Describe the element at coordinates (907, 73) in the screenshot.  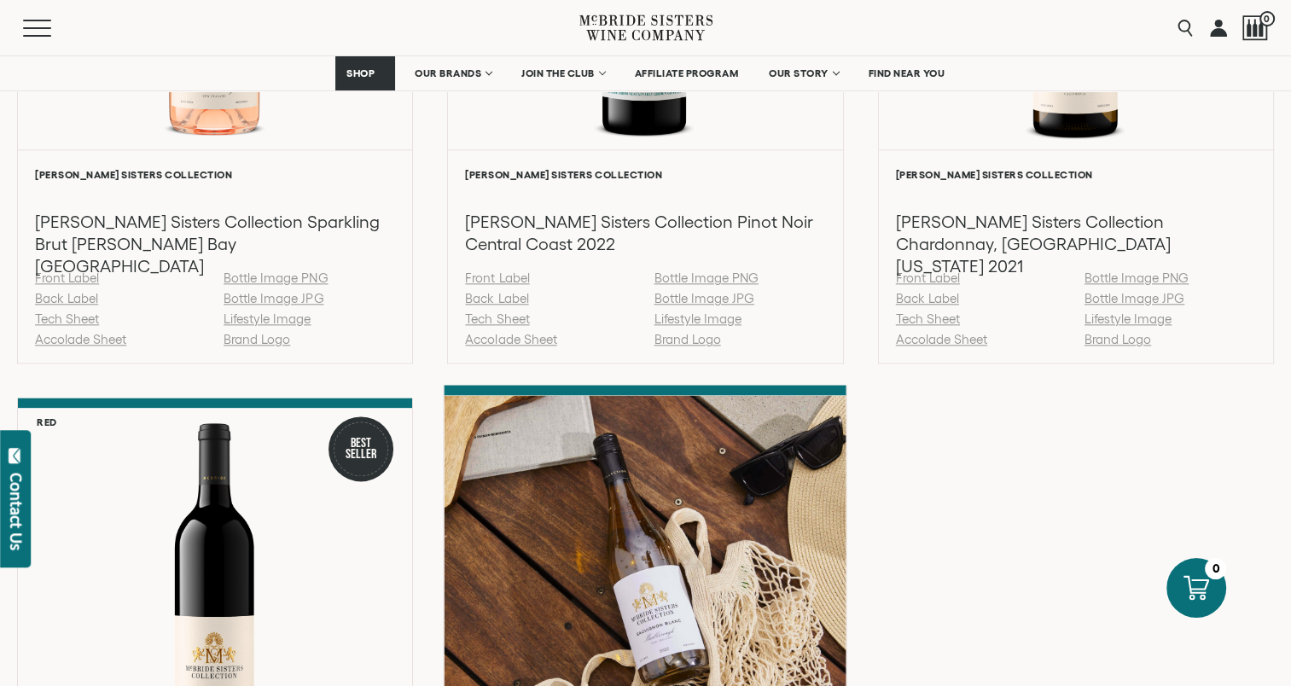
I see `span: FIND NEAR YOU` at that location.